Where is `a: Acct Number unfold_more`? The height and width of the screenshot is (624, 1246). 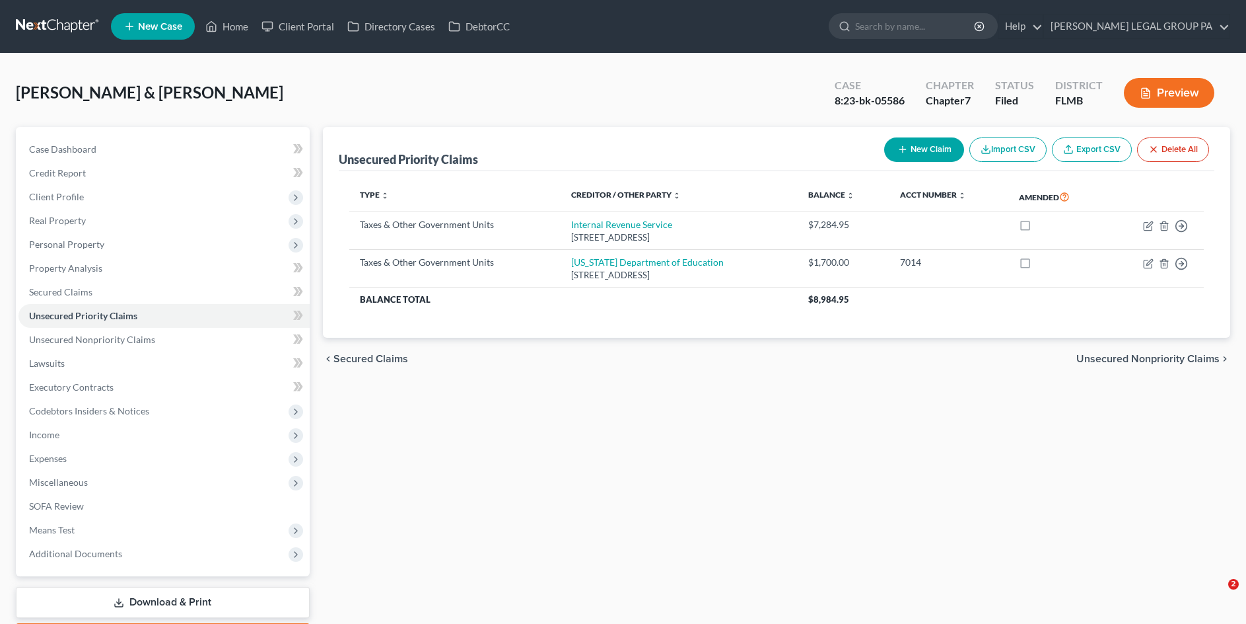 a: Acct Number unfold_more is located at coordinates (933, 194).